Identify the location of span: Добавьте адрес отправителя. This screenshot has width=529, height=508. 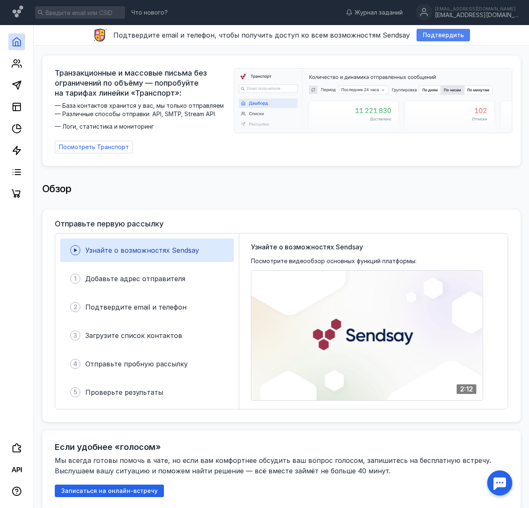
(135, 279).